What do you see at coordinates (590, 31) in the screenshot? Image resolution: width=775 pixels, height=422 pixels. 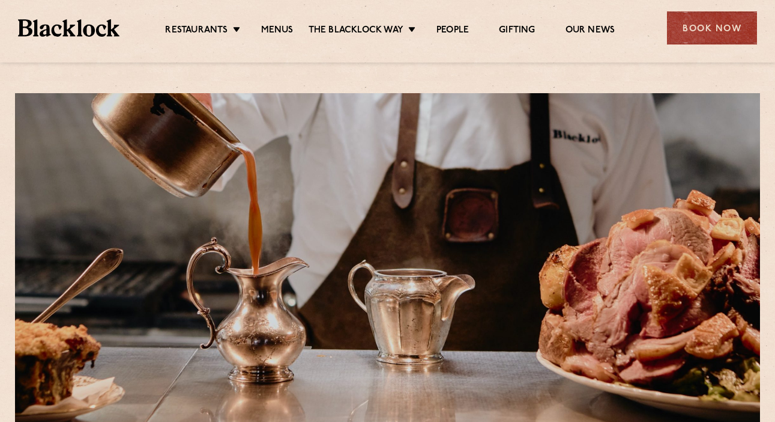 I see `a: Our News` at bounding box center [590, 31].